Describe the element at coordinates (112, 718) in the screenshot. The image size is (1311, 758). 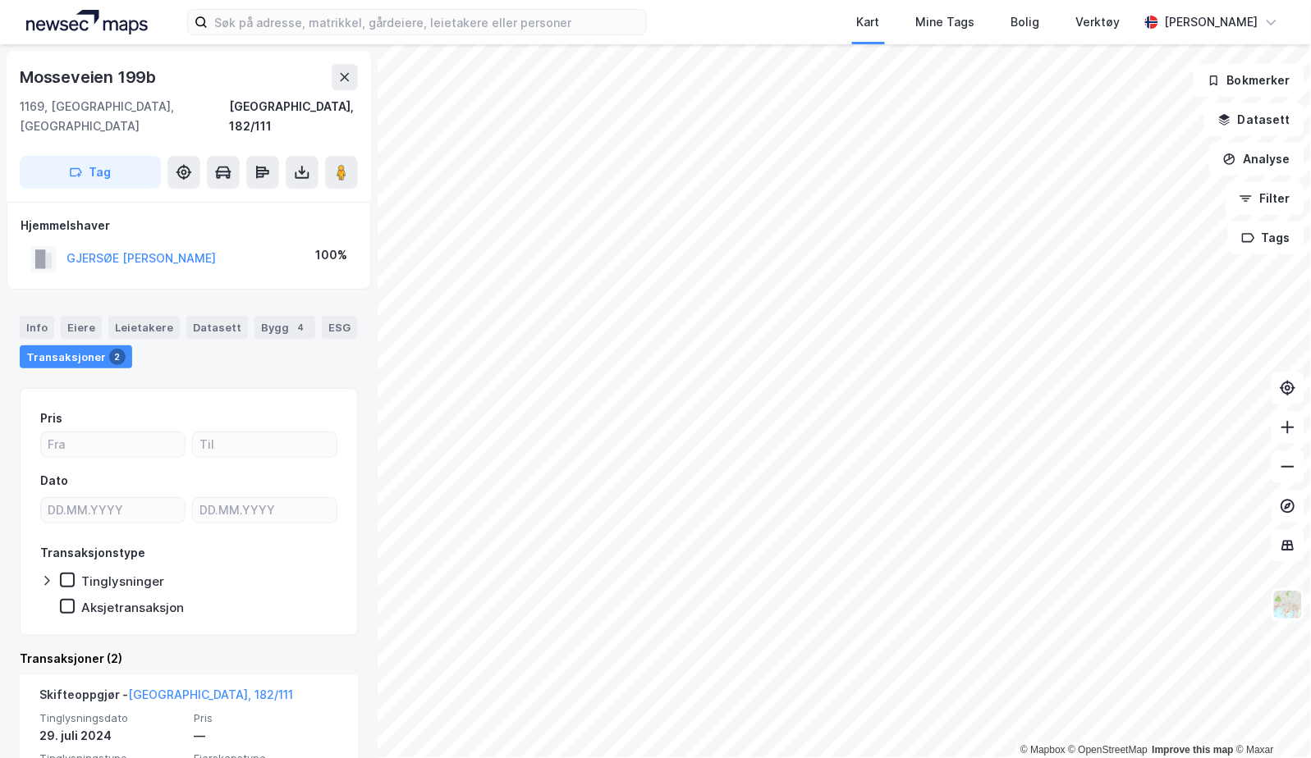
I see `span: Tinglysningsdato` at that location.